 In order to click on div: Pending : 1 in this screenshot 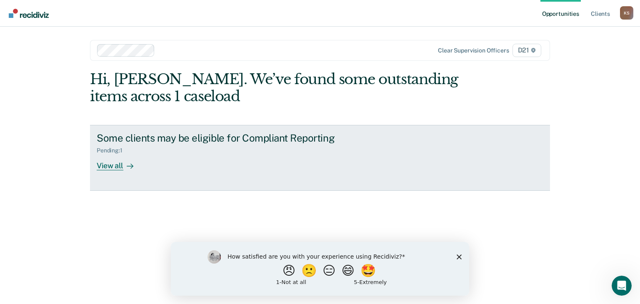, I will do `click(113, 151)`.